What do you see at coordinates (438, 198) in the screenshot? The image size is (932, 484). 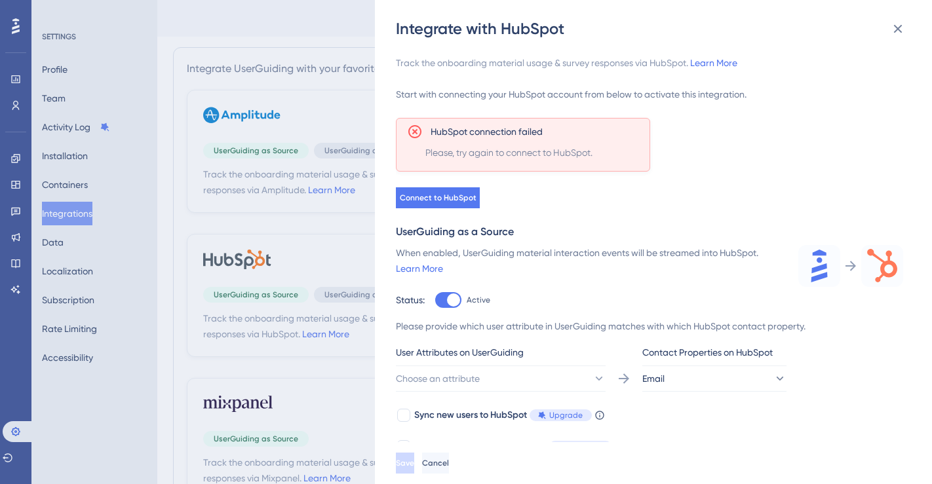 I see `span: Connect to HubSpot` at bounding box center [438, 198].